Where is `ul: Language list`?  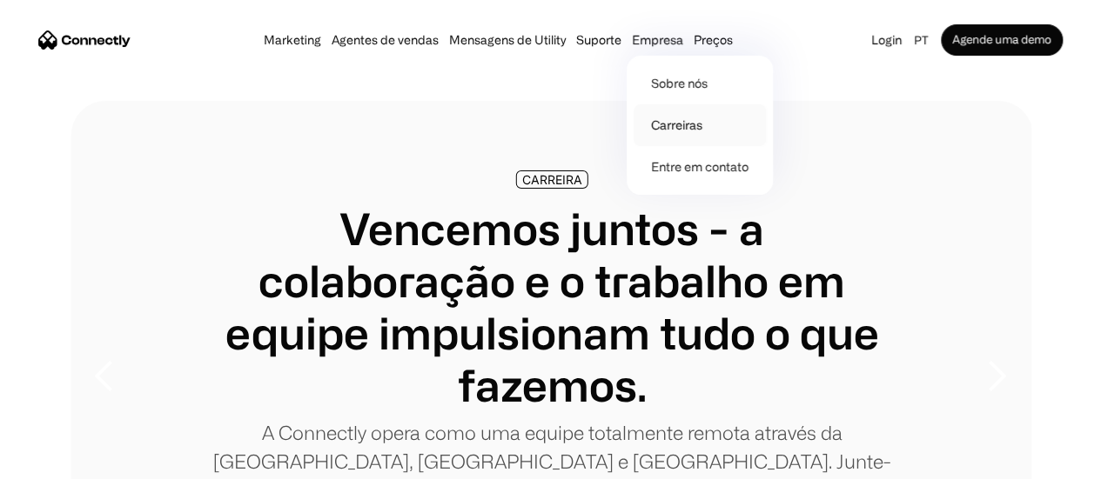 ul: Language list is located at coordinates (70, 461).